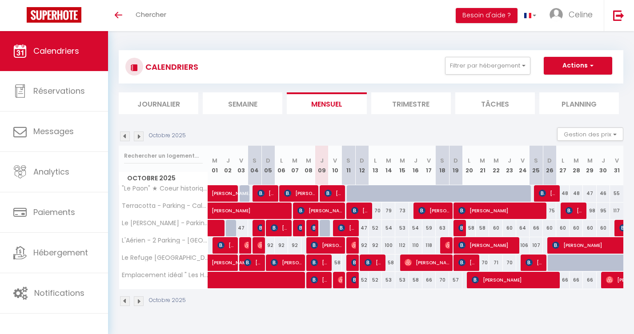 The image size is (634, 334). I want to click on li: Mensuel, so click(326, 103).